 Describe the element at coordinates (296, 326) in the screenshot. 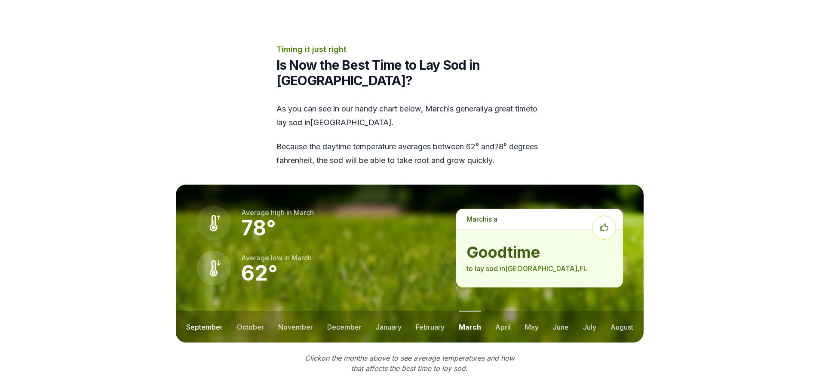

I see `button: november` at that location.